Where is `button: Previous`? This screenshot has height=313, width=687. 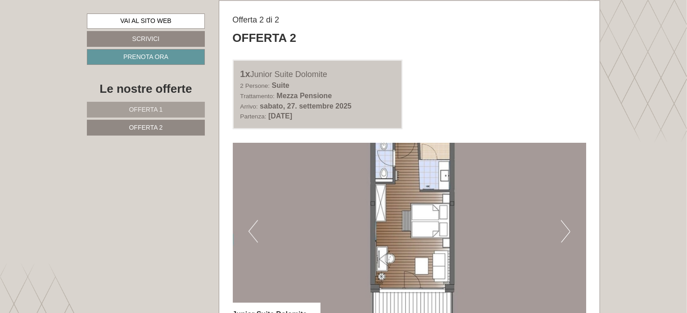
button: Previous is located at coordinates (253, 231).